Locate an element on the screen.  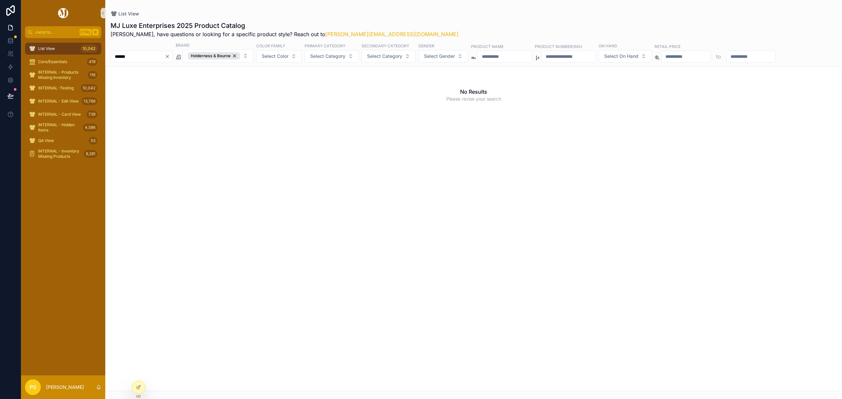
h2: No Results is located at coordinates (473, 92).